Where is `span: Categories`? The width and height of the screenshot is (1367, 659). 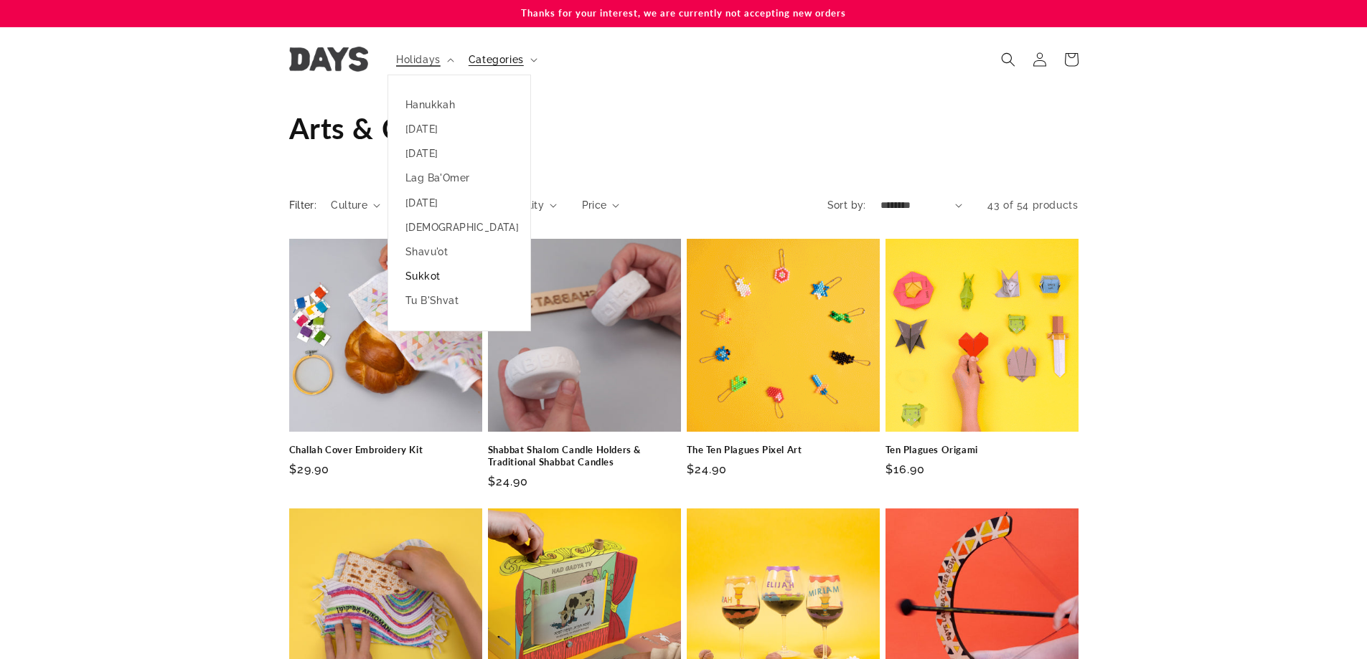
span: Categories is located at coordinates (496, 60).